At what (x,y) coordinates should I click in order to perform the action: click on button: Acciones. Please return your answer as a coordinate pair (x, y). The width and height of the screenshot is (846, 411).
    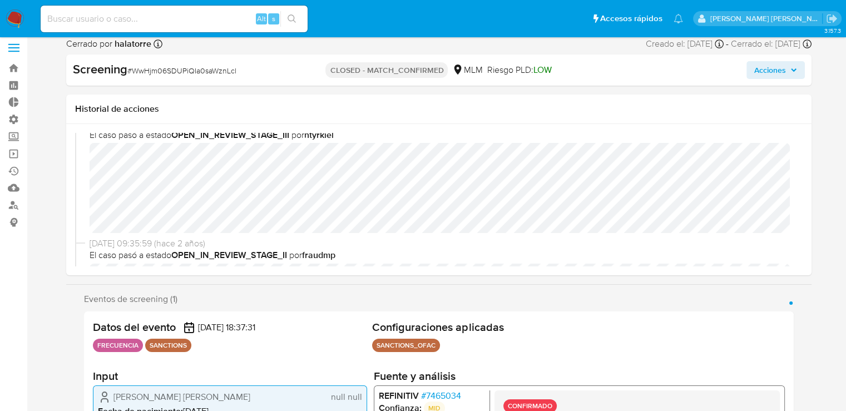
    Looking at the image, I should click on (775, 70).